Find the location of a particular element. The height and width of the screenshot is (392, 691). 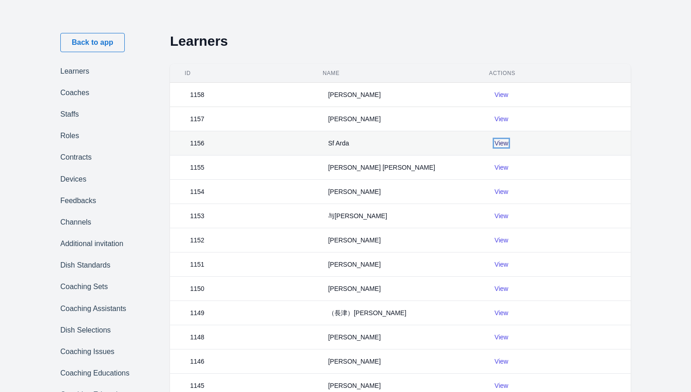

div: Sf Arda is located at coordinates (339, 143).